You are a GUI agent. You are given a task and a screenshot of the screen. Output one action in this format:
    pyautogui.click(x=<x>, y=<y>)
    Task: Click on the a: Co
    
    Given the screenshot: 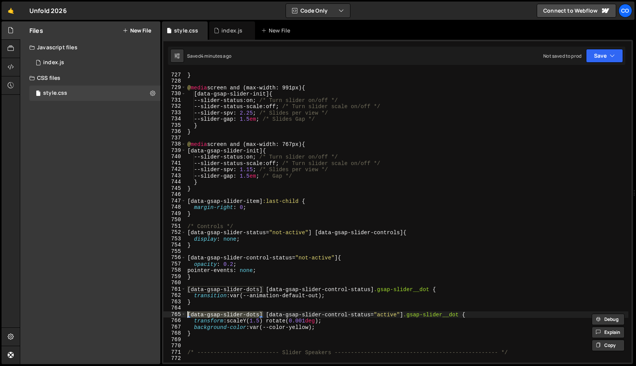 What is the action you would take?
    pyautogui.click(x=625, y=11)
    